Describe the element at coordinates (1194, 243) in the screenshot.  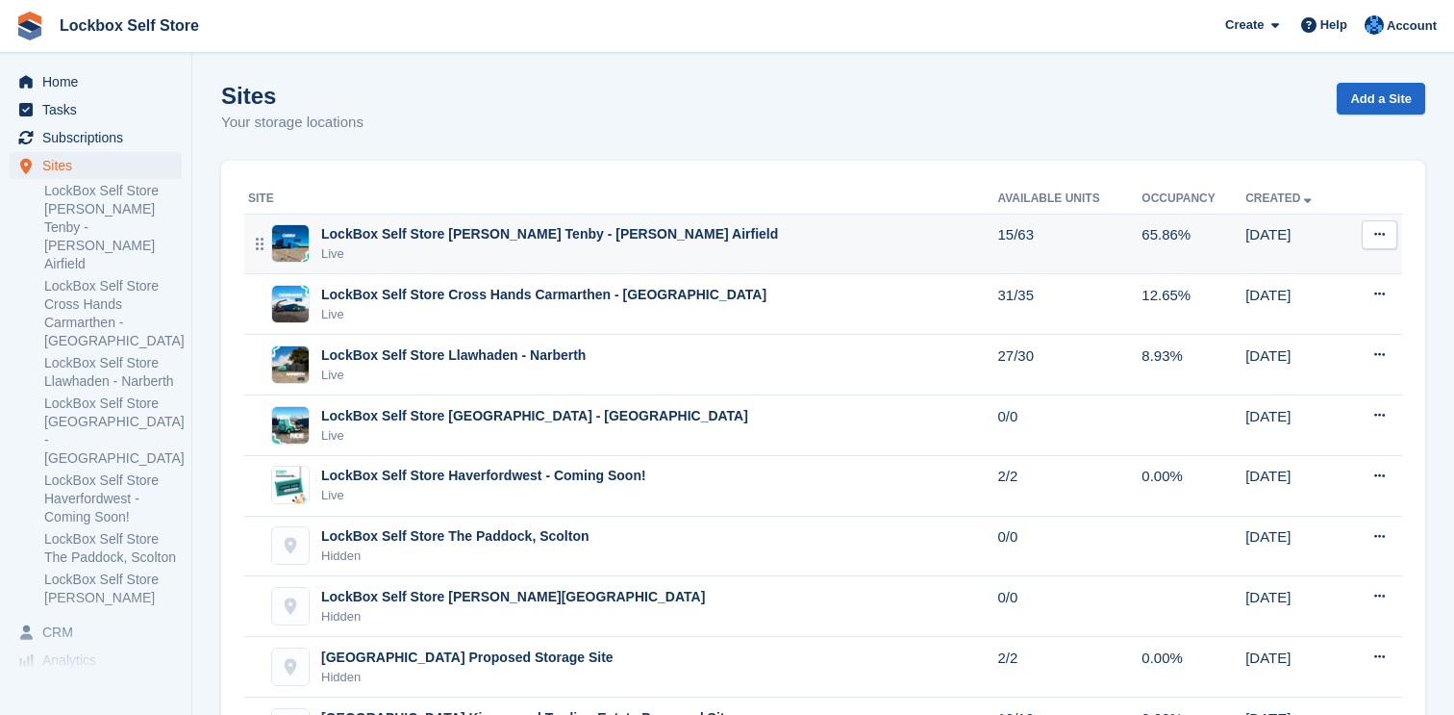
I see `td: 65.86%` at that location.